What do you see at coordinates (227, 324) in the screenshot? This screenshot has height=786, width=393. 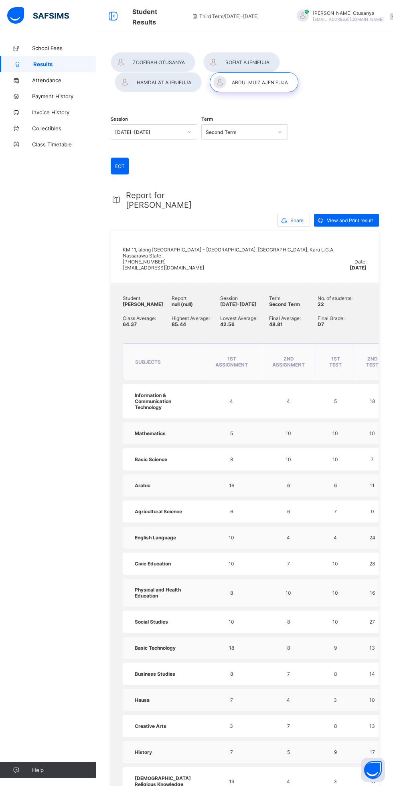 I see `span: 42.56` at bounding box center [227, 324].